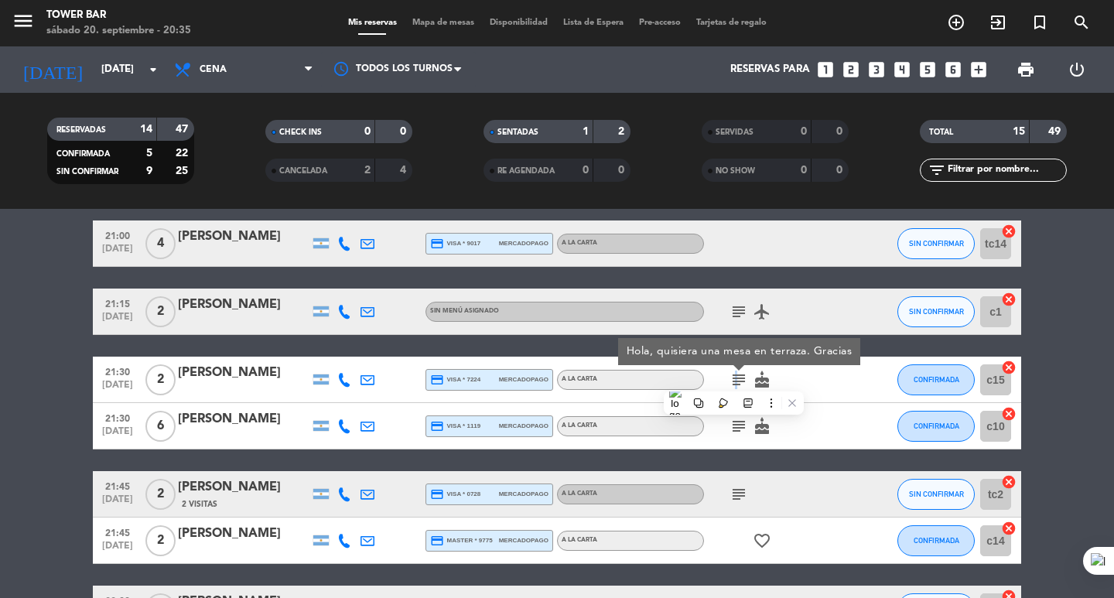  What do you see at coordinates (762, 541) in the screenshot?
I see `i: favorite_border` at bounding box center [762, 541].